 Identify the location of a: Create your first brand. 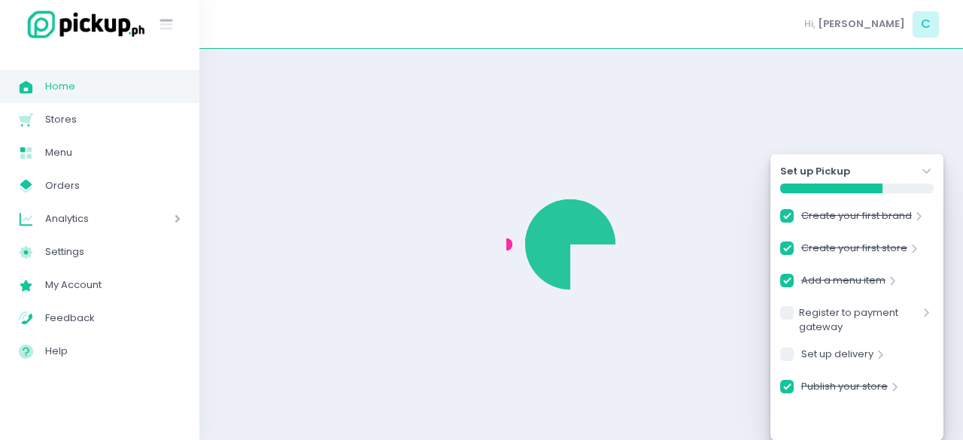
(857, 218).